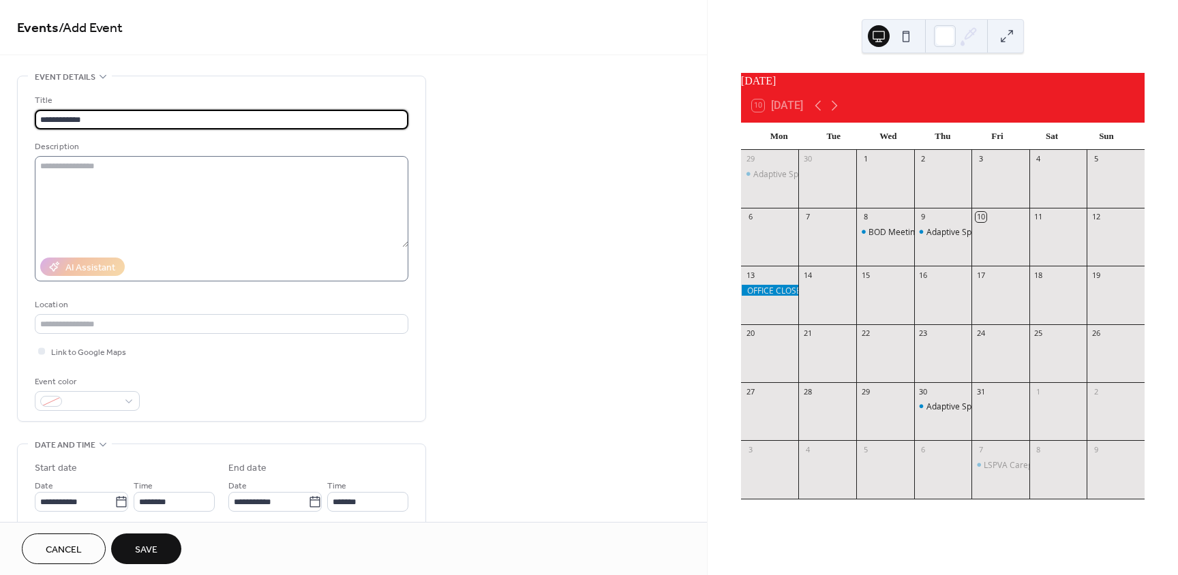 Image resolution: width=1178 pixels, height=575 pixels. Describe the element at coordinates (943, 136) in the screenshot. I see `div: Thu` at that location.